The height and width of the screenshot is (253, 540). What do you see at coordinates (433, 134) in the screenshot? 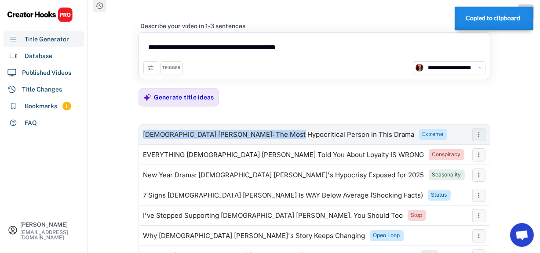
I see `div: Extreme` at bounding box center [433, 134].